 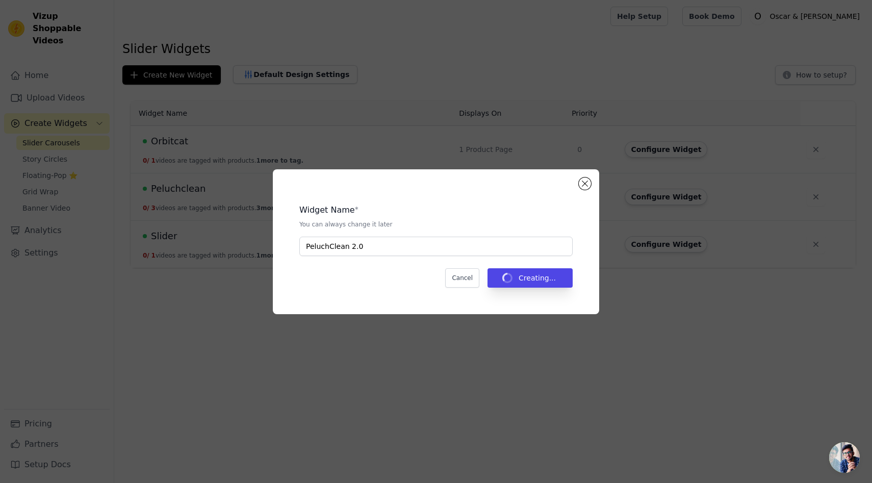 I want to click on p: You can always change it later, so click(x=436, y=224).